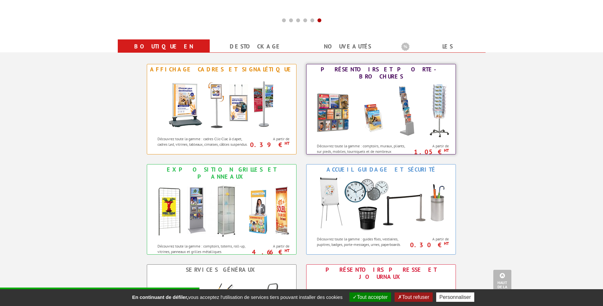 The width and height of the screenshot is (603, 306). What do you see at coordinates (203, 249) in the screenshot?
I see `p: Découvrez toute la gamme : comptoirs, totems, roll-up, vitrines, panneaux et grilles métalliques.` at bounding box center [203, 249].